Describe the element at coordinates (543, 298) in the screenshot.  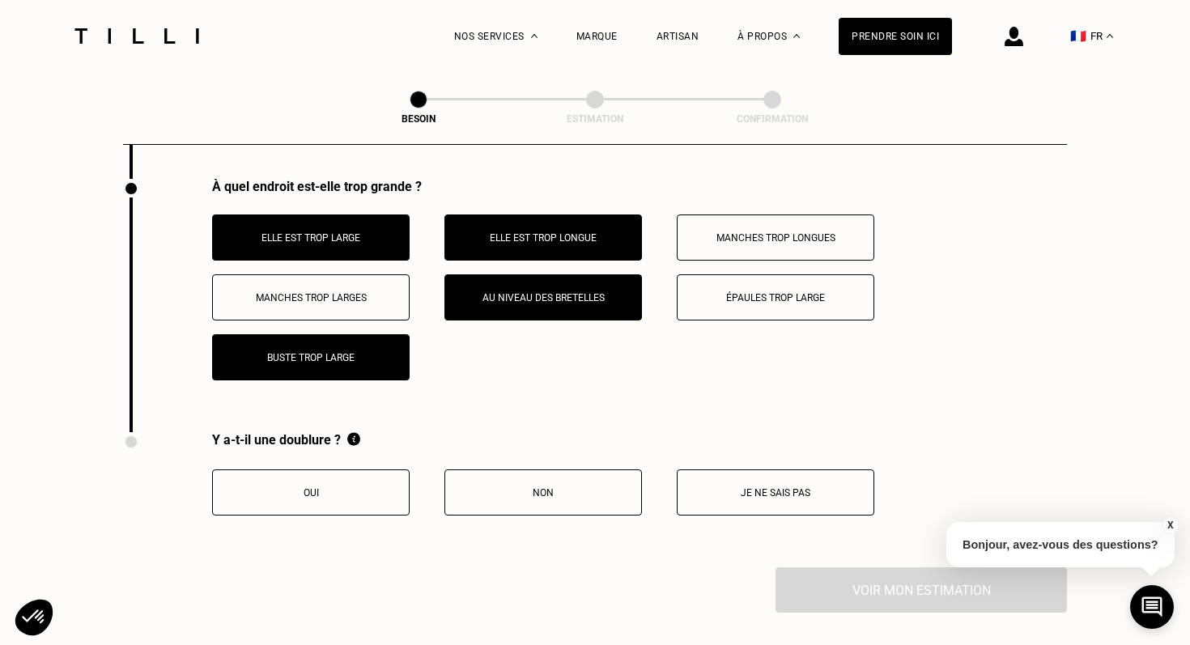
I see `p: Au niveau des bretelles` at that location.